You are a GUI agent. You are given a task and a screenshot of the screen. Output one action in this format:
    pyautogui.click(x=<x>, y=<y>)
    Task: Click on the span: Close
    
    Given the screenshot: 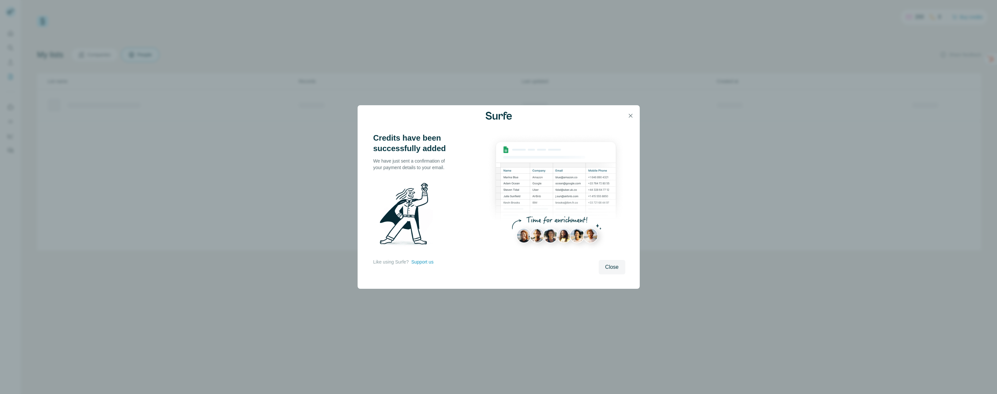 What is the action you would take?
    pyautogui.click(x=612, y=267)
    